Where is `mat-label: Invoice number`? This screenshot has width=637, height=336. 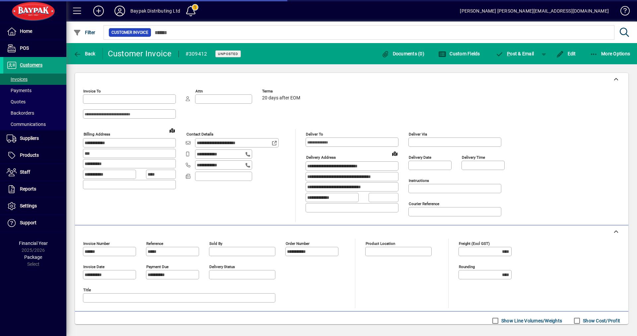
mat-label: Invoice number is located at coordinates (97, 244).